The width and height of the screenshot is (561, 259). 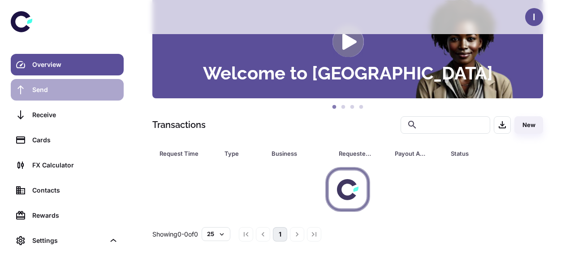 What do you see at coordinates (479, 153) in the screenshot?
I see `div: Status` at bounding box center [479, 153].